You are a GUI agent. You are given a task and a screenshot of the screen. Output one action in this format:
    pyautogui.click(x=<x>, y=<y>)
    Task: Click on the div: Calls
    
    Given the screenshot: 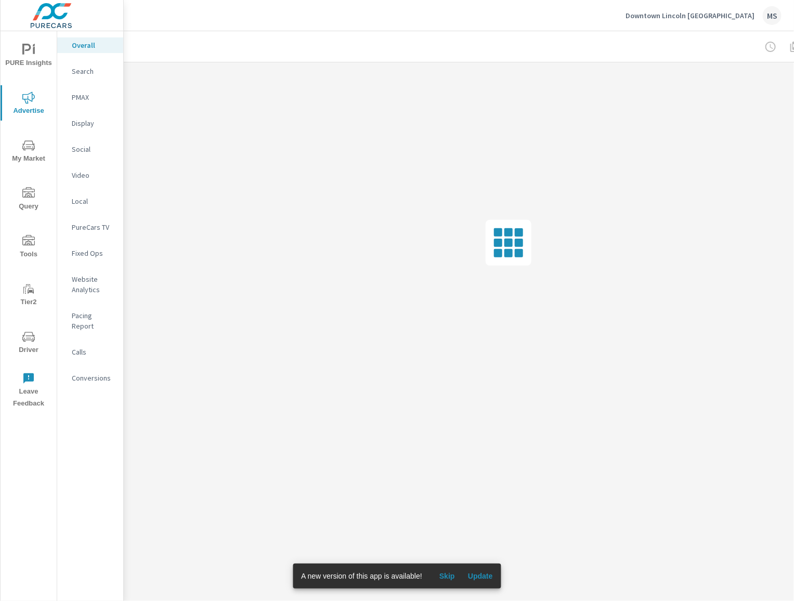 What is the action you would take?
    pyautogui.click(x=90, y=352)
    